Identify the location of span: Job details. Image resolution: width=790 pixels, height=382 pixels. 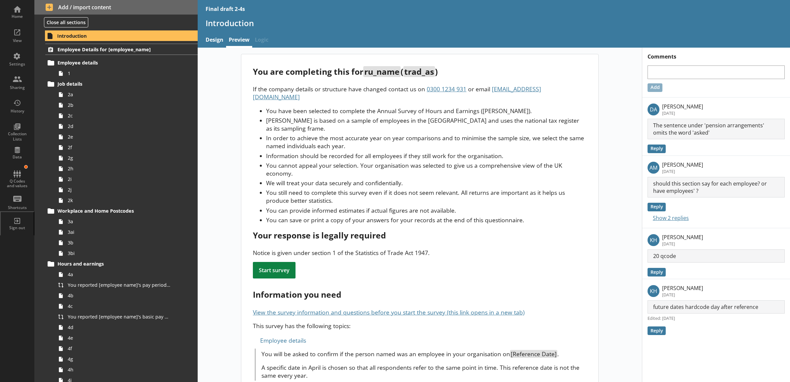
(113, 84).